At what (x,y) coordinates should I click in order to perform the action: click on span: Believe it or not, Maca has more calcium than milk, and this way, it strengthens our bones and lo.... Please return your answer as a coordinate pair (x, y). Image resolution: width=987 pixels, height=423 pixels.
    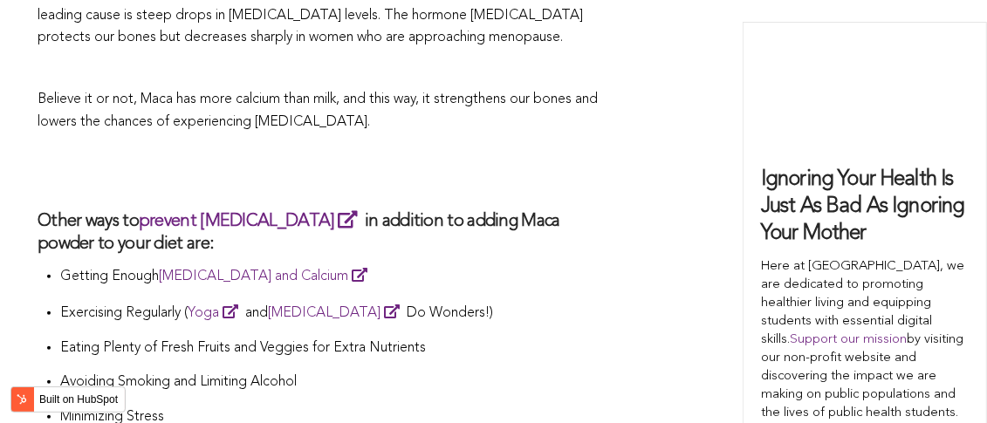
    Looking at the image, I should click on (318, 111).